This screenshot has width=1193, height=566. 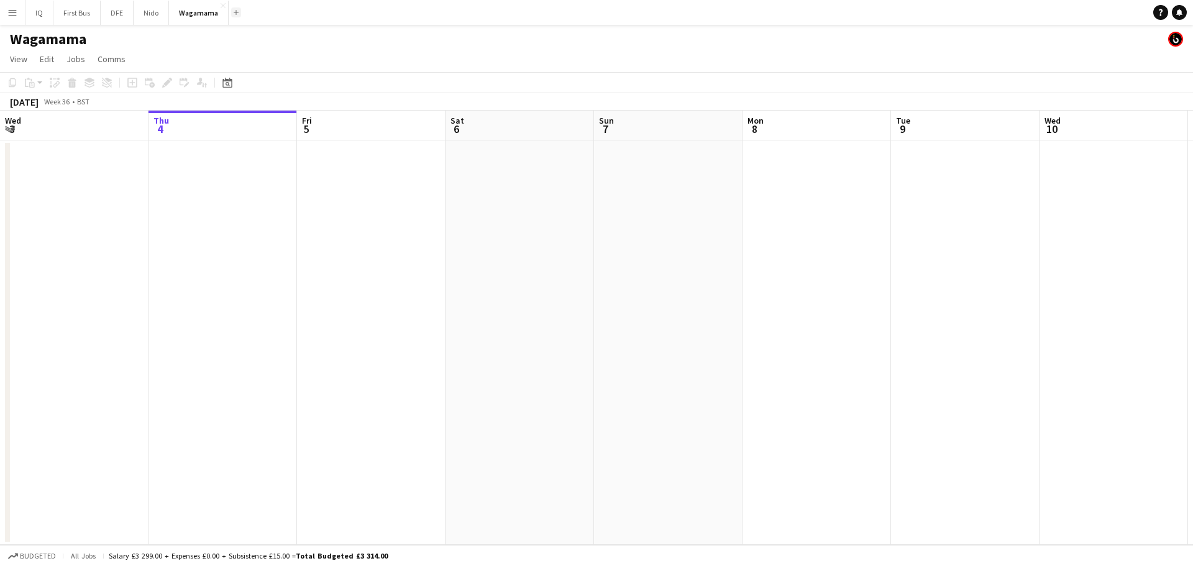 I want to click on span: Sun, so click(x=607, y=121).